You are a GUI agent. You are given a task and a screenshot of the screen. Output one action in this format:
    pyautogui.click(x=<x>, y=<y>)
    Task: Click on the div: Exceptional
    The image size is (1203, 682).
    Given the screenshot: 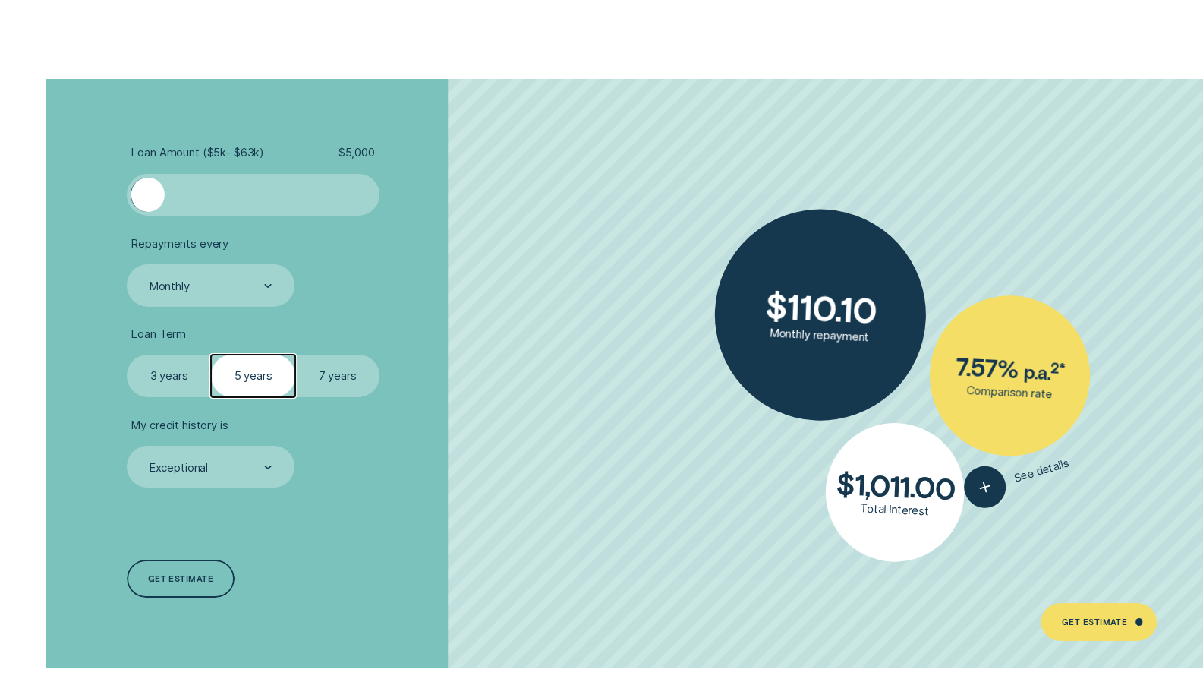 What is the action you would take?
    pyautogui.click(x=178, y=467)
    